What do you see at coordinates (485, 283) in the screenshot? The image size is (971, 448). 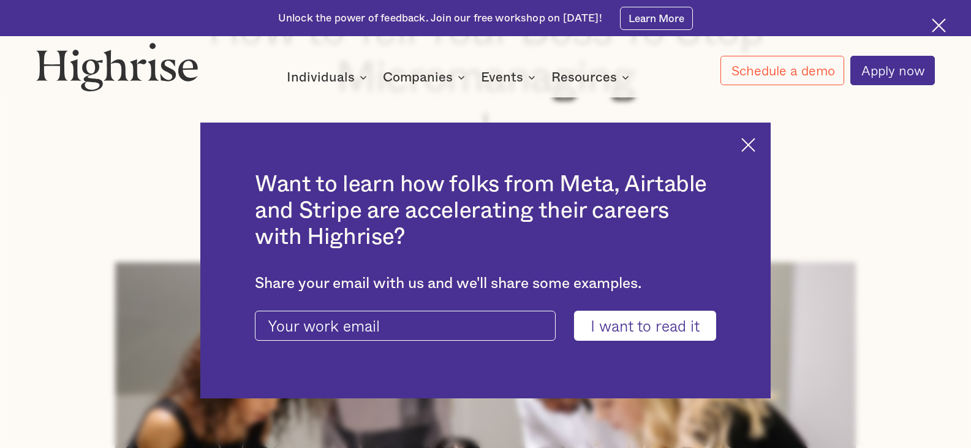 I see `div: Share your email with us and we'll share some examples.` at bounding box center [485, 283].